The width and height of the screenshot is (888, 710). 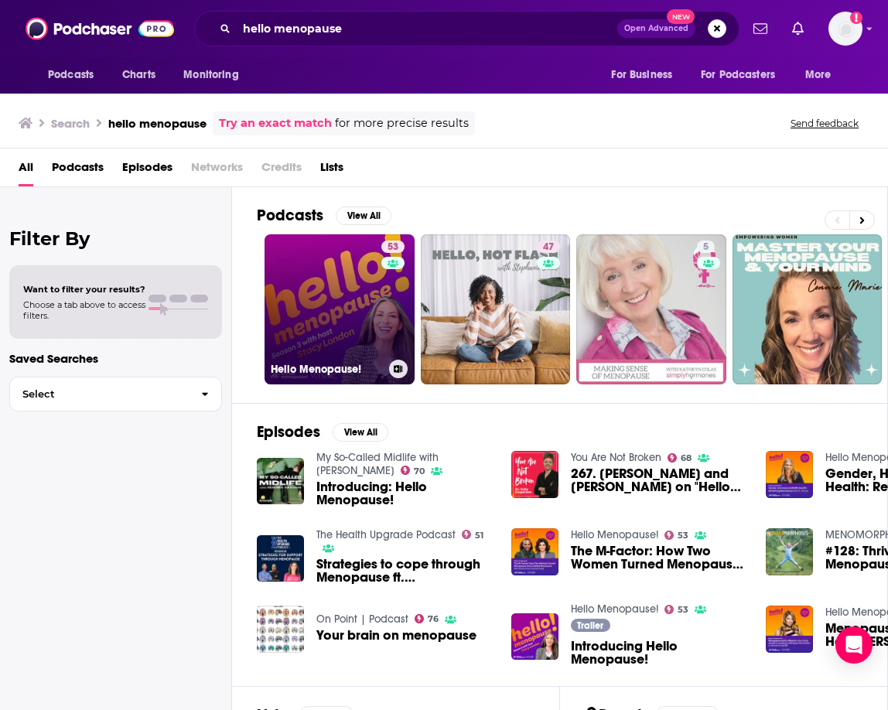 I want to click on span: For Business, so click(x=642, y=75).